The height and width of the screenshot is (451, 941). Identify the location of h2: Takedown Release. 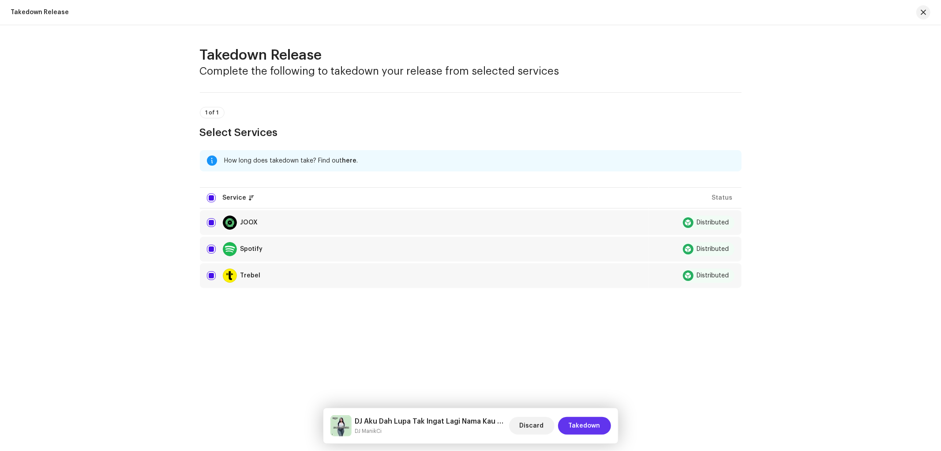
(471, 55).